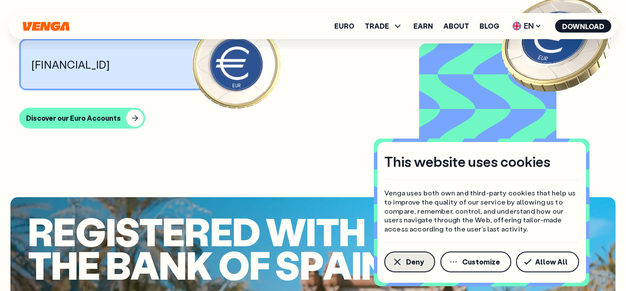  What do you see at coordinates (488, 99) in the screenshot?
I see `video: Video background` at bounding box center [488, 99].